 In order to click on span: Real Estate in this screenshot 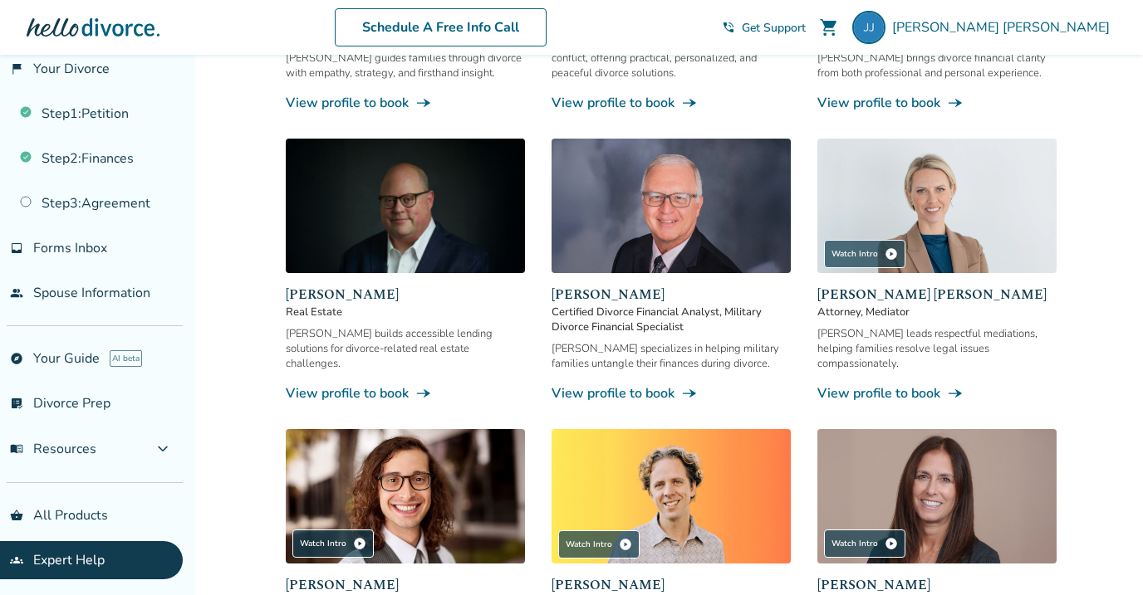, I will do `click(405, 312)`.